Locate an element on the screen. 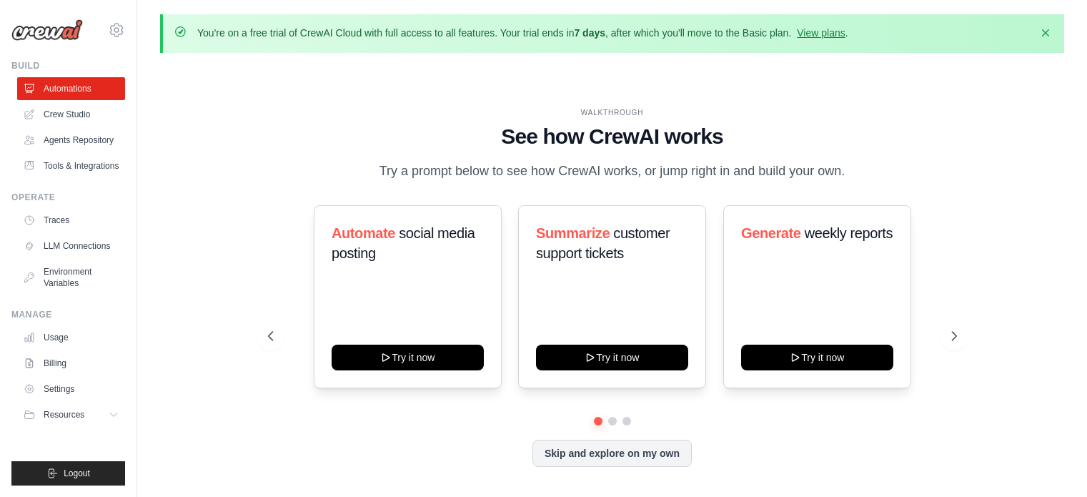  a: Crew Studio is located at coordinates (71, 114).